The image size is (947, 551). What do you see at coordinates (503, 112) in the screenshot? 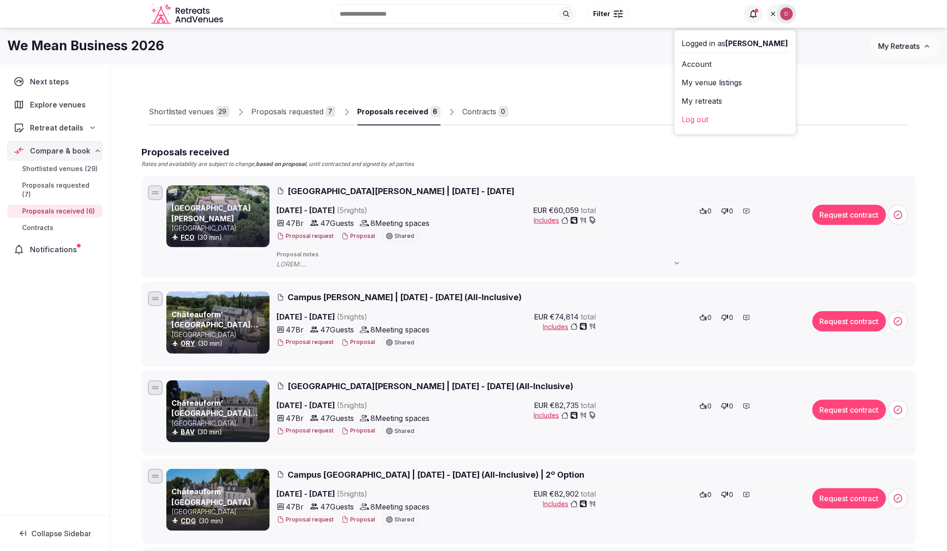
I see `div: 0` at bounding box center [503, 112].